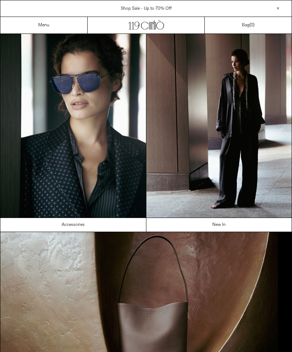 The image size is (292, 352). Describe the element at coordinates (73, 225) in the screenshot. I see `a: Accessories` at that location.